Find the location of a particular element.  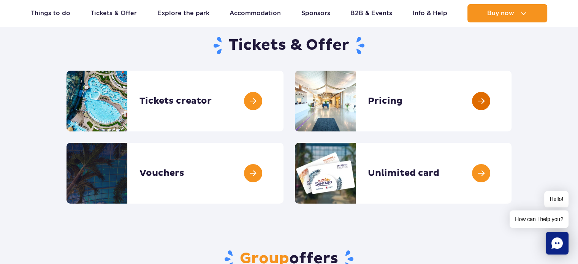

a: Info & Help is located at coordinates (430, 13).